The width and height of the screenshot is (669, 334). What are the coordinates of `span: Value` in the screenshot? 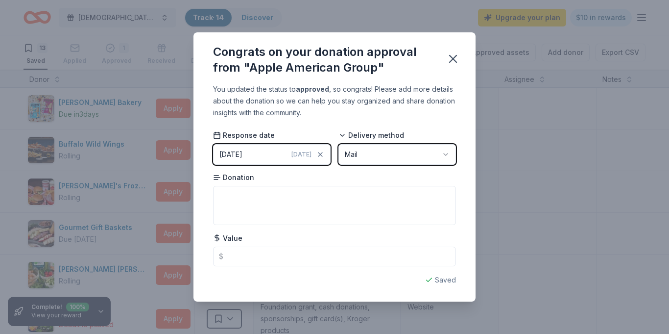 It's located at (228, 238).